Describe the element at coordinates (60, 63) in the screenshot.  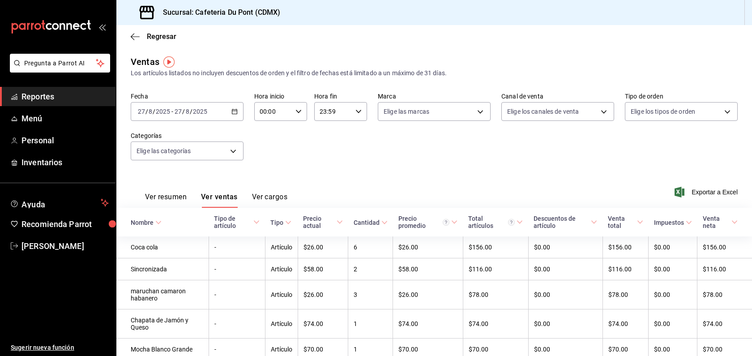
I see `button: Pregunta a Parrot AI` at that location.